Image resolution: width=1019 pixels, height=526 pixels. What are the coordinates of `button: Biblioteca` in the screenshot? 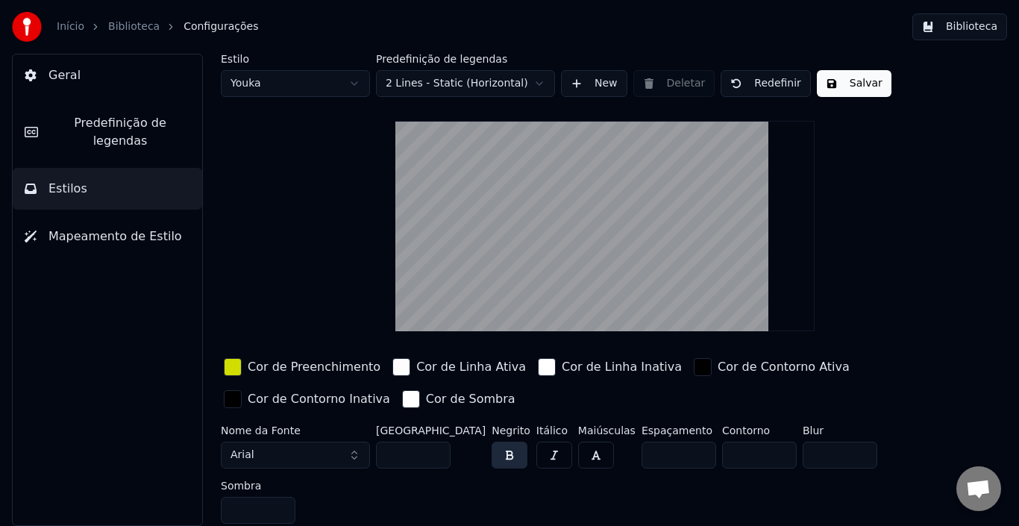 It's located at (959, 27).